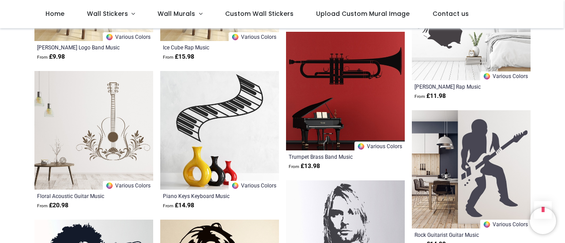  Describe the element at coordinates (345, 91) in the screenshot. I see `img: Trumpet Brass Band Music Wall Sticker` at that location.